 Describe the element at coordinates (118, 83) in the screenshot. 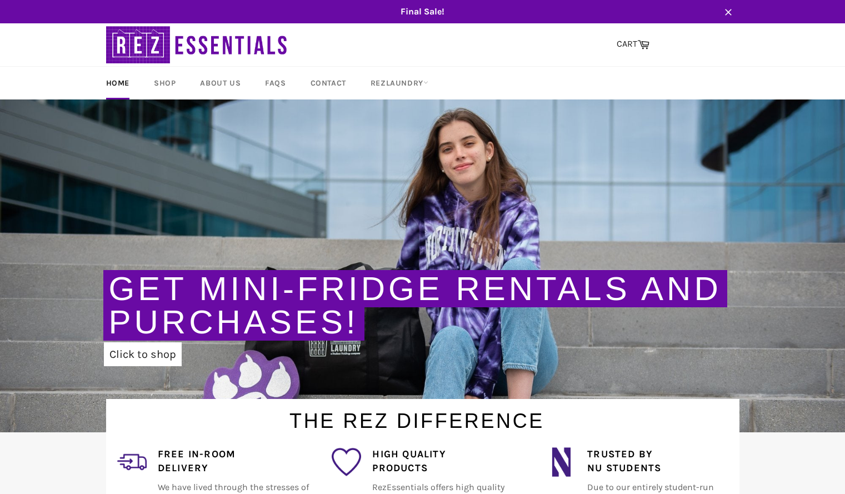

I see `a: Home` at that location.